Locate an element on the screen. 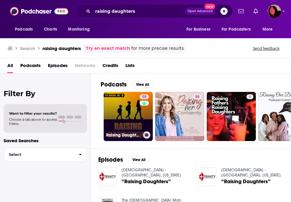 This screenshot has width=291, height=202. span: Networks is located at coordinates (85, 67).